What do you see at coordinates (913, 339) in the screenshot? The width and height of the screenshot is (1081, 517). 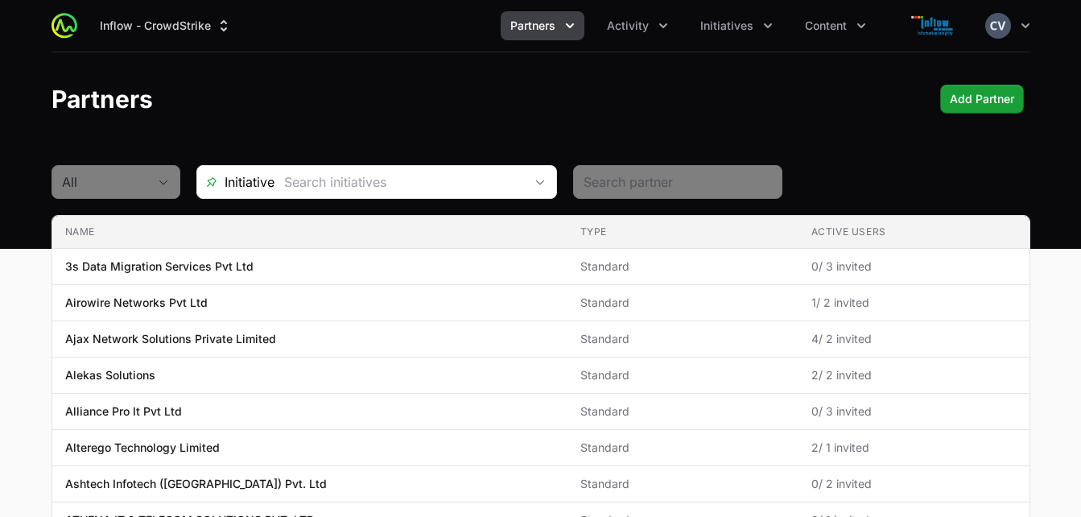 I see `span: 4 / 2 invited` at bounding box center [913, 339].